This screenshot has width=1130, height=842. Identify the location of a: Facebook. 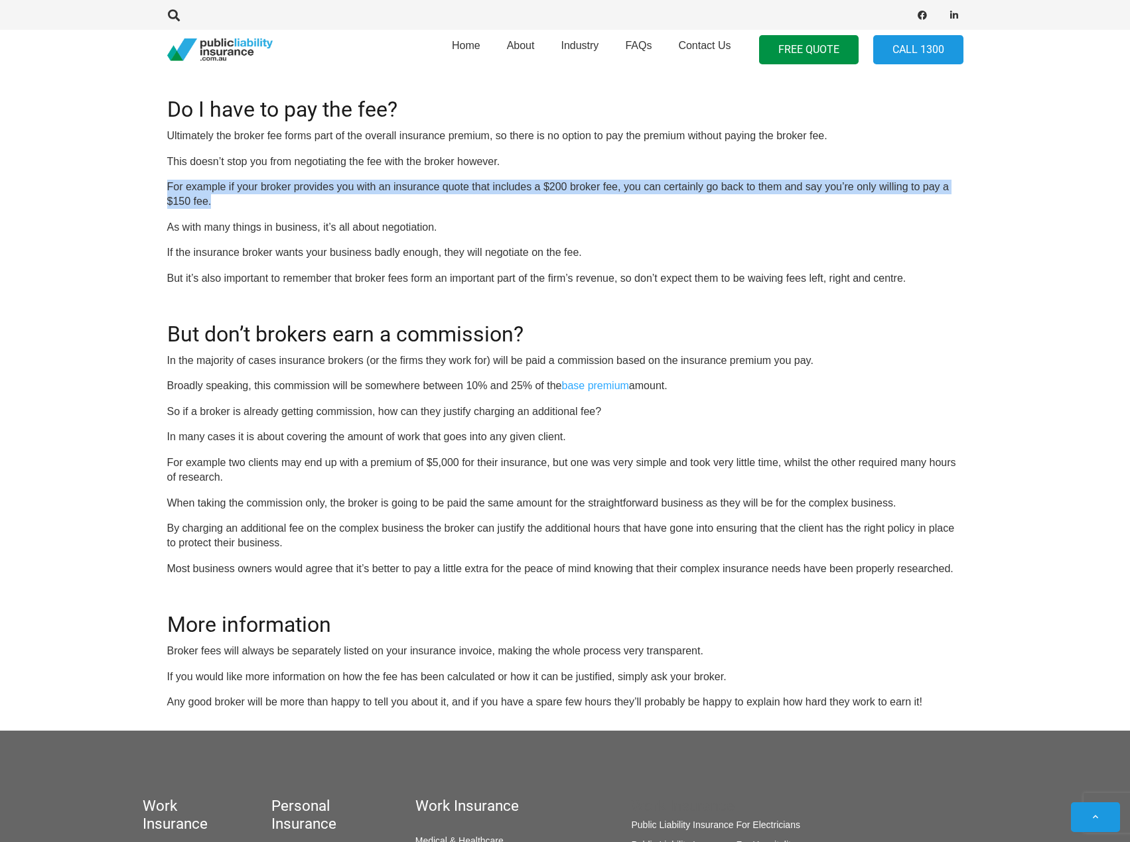
(922, 15).